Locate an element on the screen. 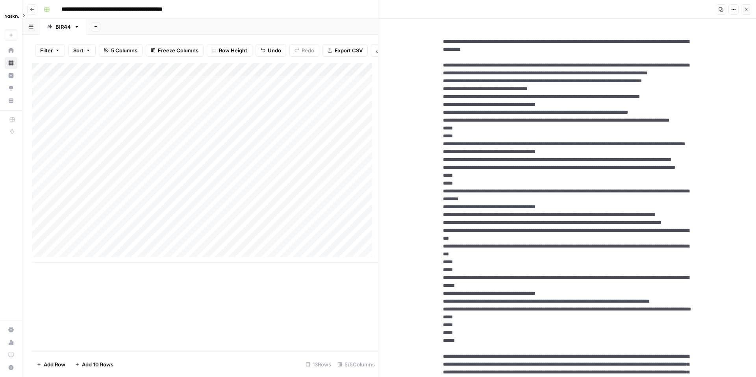 This screenshot has width=756, height=377. a: Settings is located at coordinates (11, 330).